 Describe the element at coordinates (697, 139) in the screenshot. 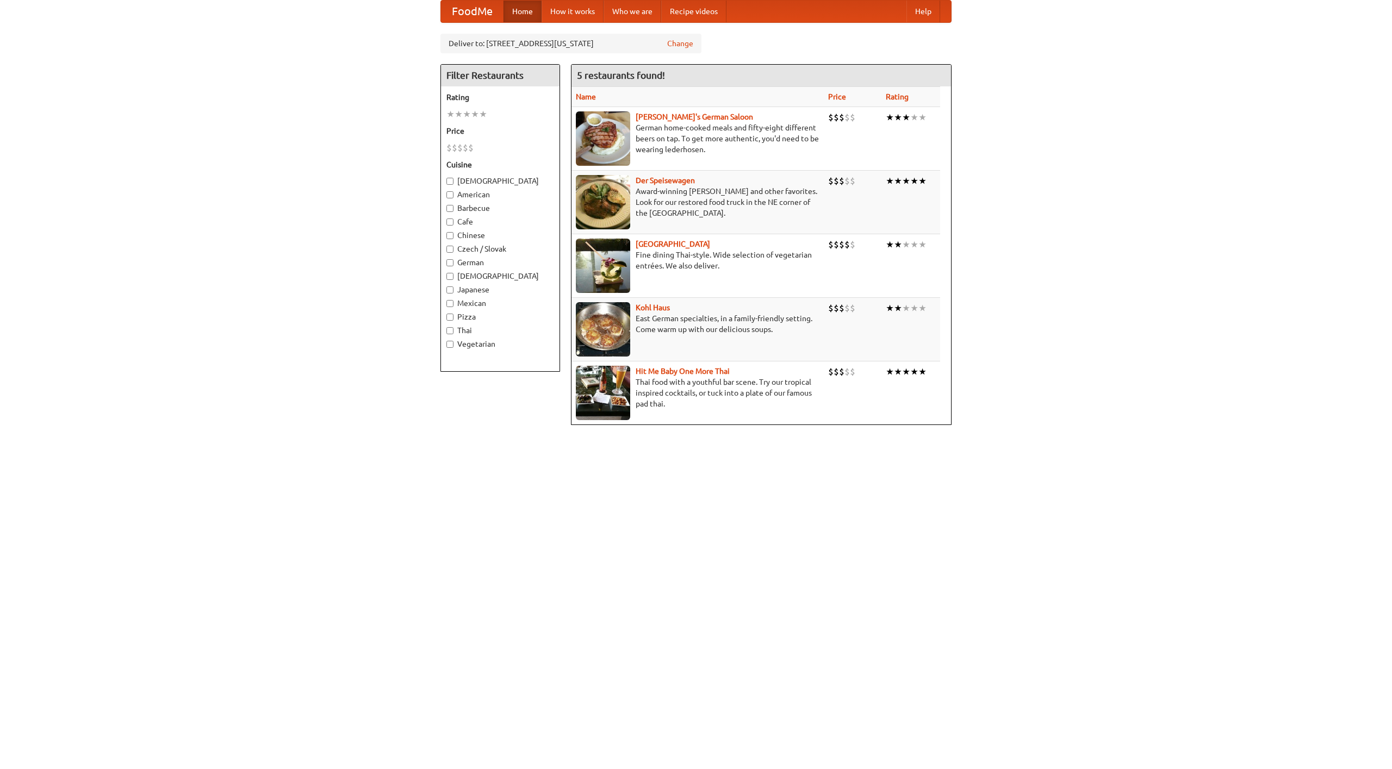

I see `p: German home-cooked meals and fifty-eight different beers on tap. To get more authentic, you'd nee...` at that location.